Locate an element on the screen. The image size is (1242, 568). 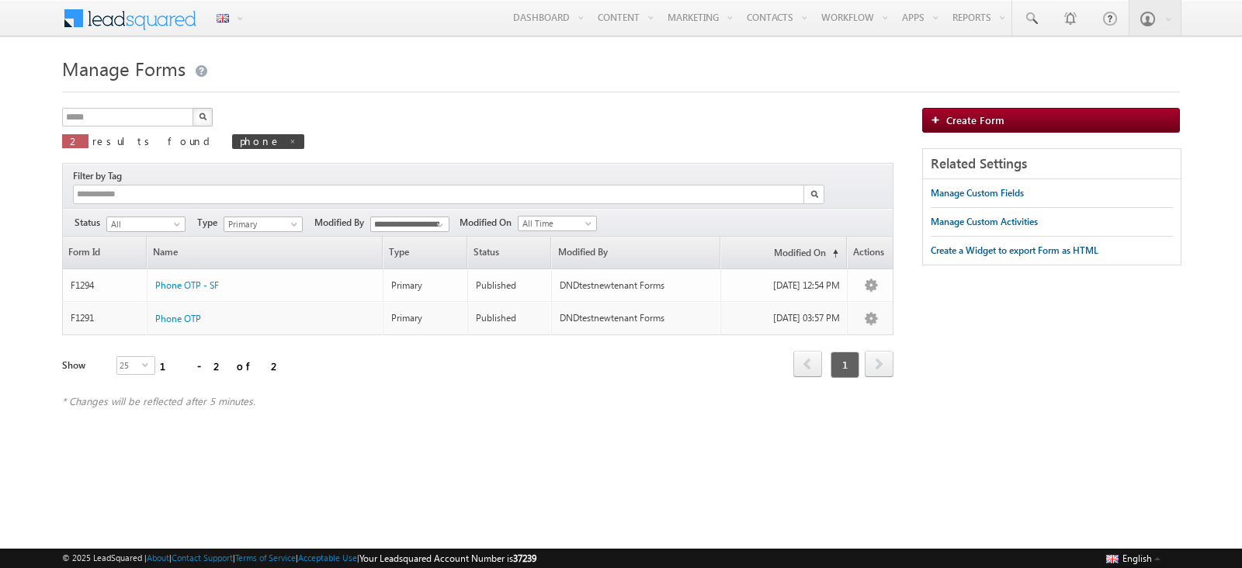
span: 25 is located at coordinates (130, 366).